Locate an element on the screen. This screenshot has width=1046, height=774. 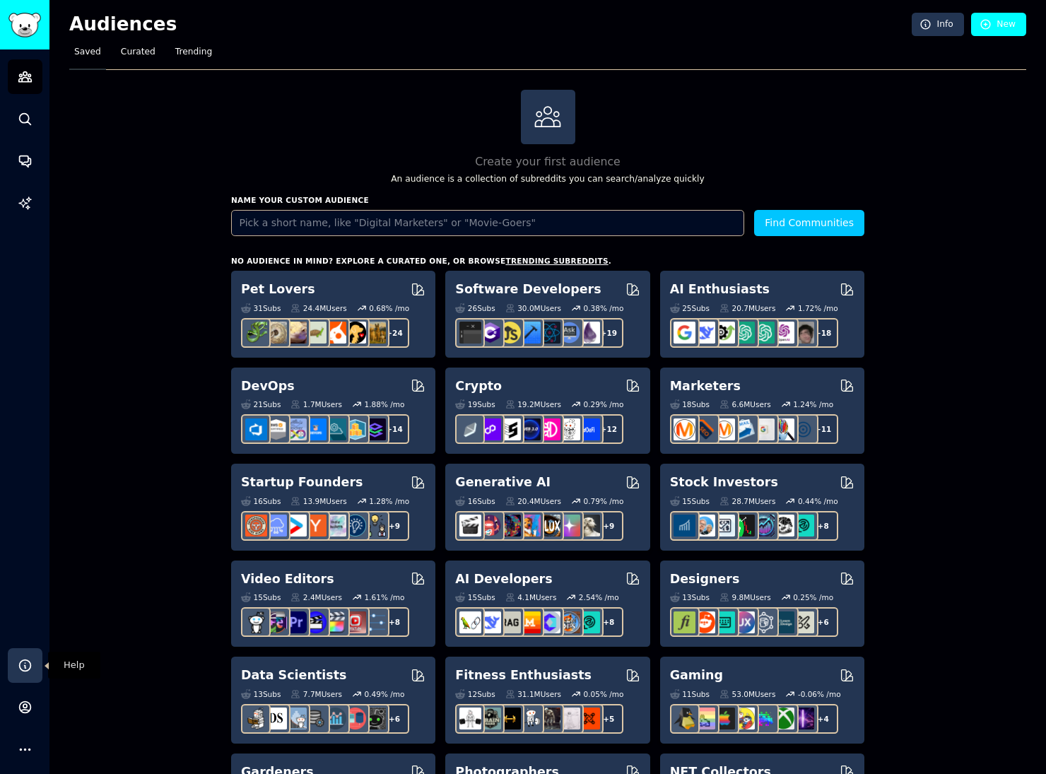
div: 21 Sub s is located at coordinates (261, 404).